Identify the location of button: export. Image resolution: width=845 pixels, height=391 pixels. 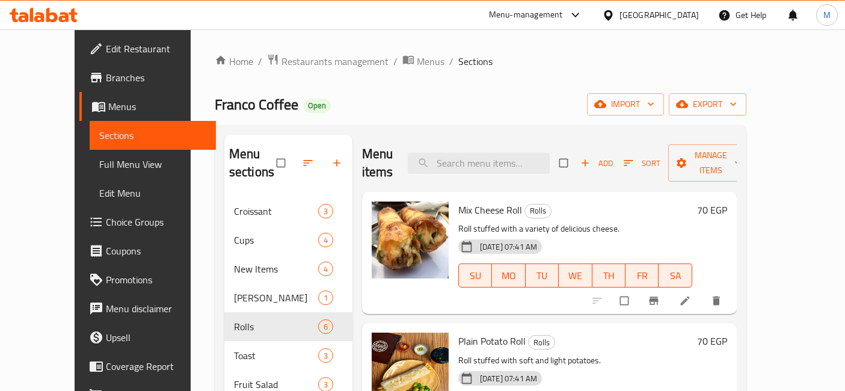
(707, 104).